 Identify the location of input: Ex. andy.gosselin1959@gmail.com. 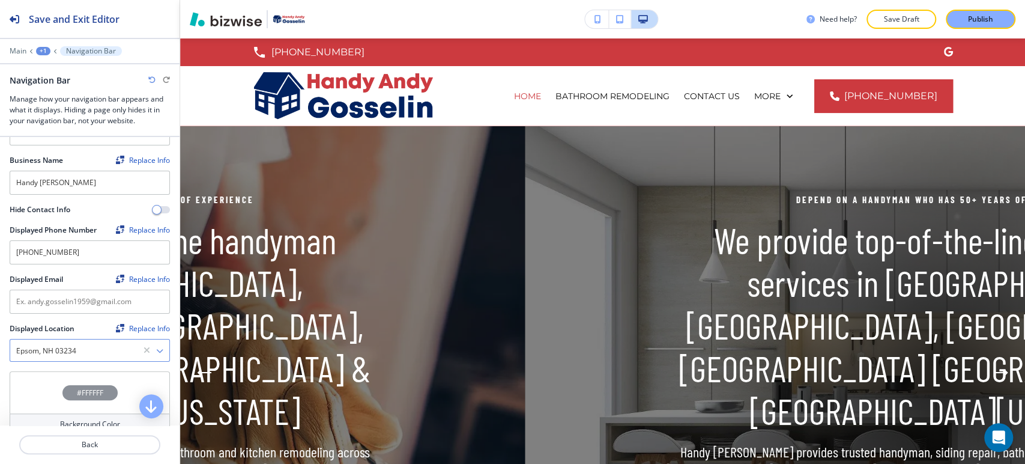
(89, 301).